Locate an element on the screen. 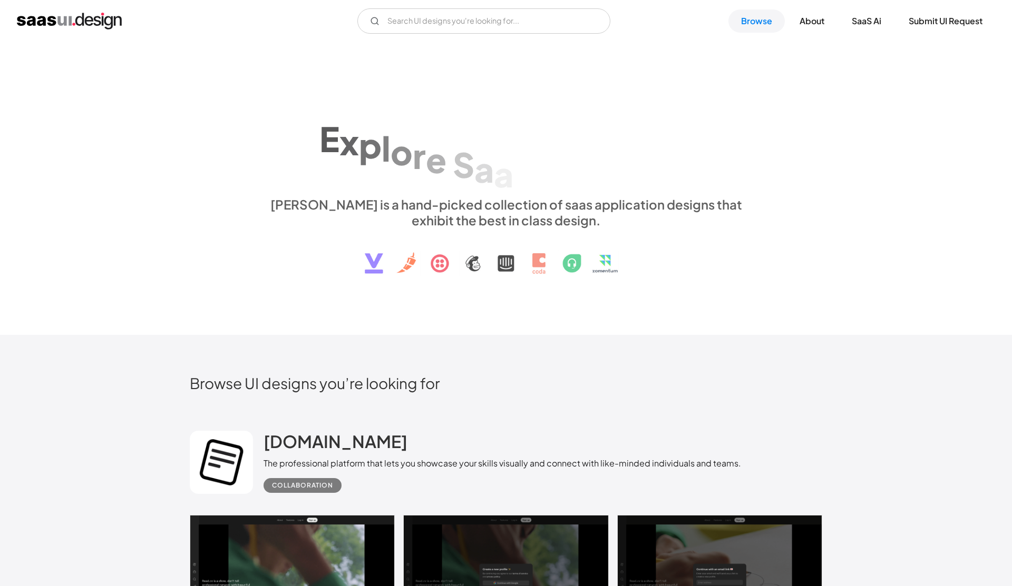  div: The professional platform that lets you showcase your skills visually and connect with like-minde... is located at coordinates (502, 464).